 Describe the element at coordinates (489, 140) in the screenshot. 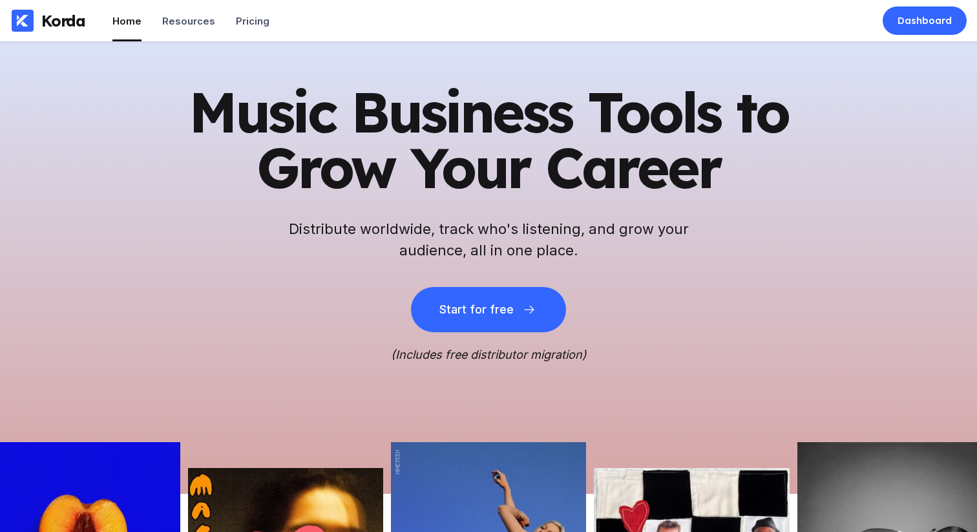

I see `h1: Music Business Tools to Grow Your Career` at that location.